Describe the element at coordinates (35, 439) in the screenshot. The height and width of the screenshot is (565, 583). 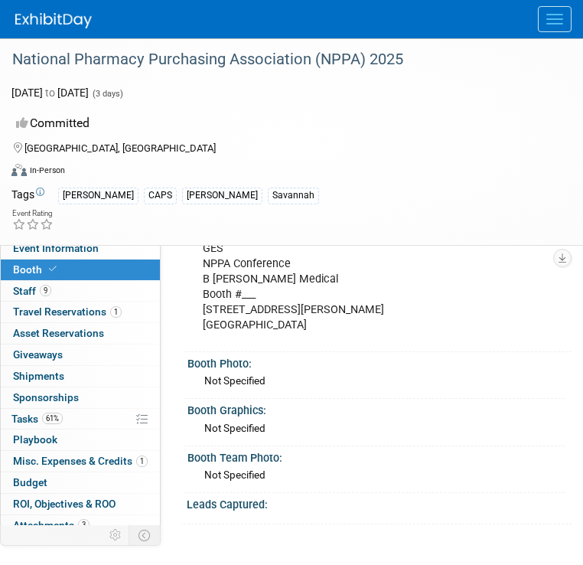
I see `span: Playbook` at that location.